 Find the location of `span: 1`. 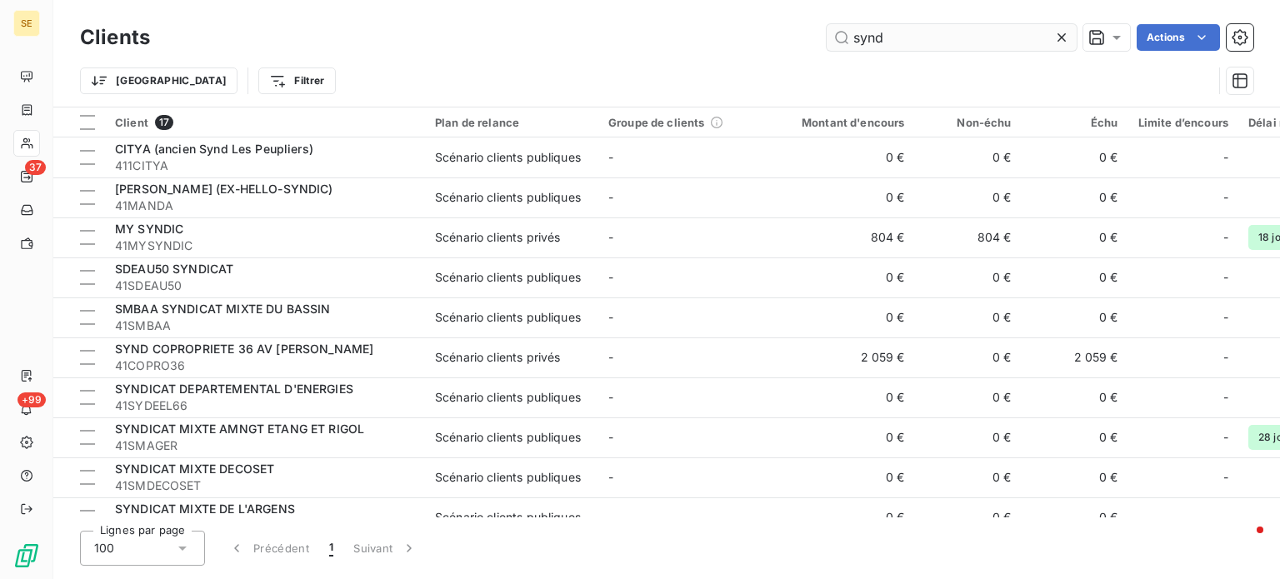

span: 1 is located at coordinates (331, 548).